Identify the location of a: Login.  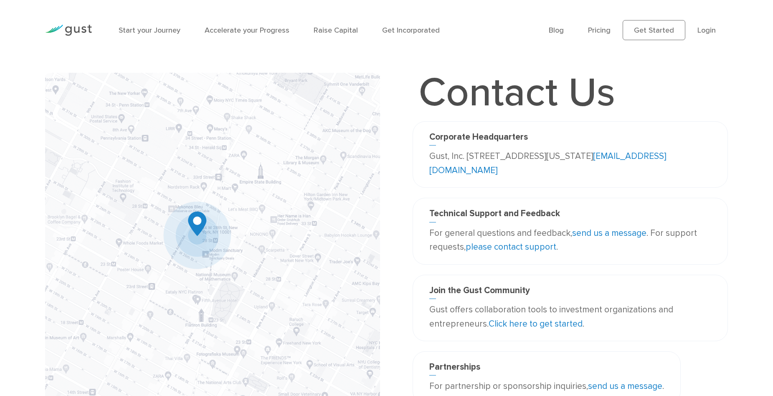
(707, 30).